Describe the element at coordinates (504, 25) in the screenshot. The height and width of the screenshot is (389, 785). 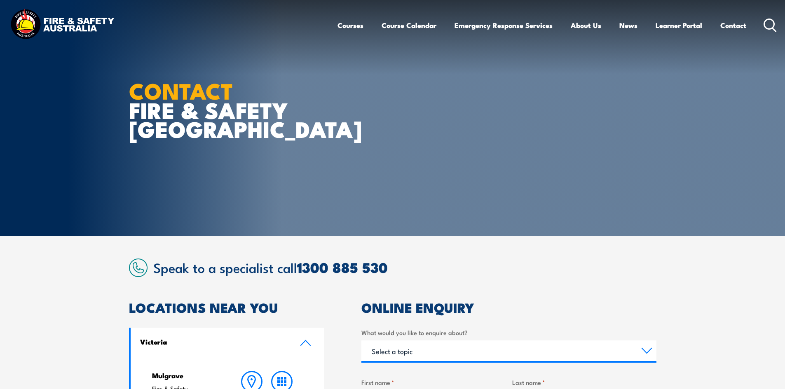
I see `a: Emergency Response Services` at that location.